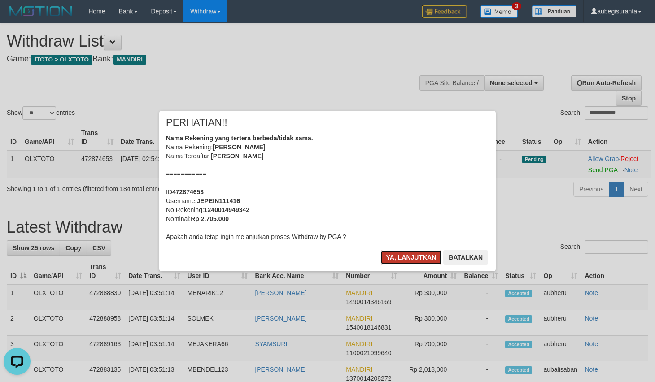 The width and height of the screenshot is (655, 382). I want to click on b: Rp 2.705.000, so click(210, 219).